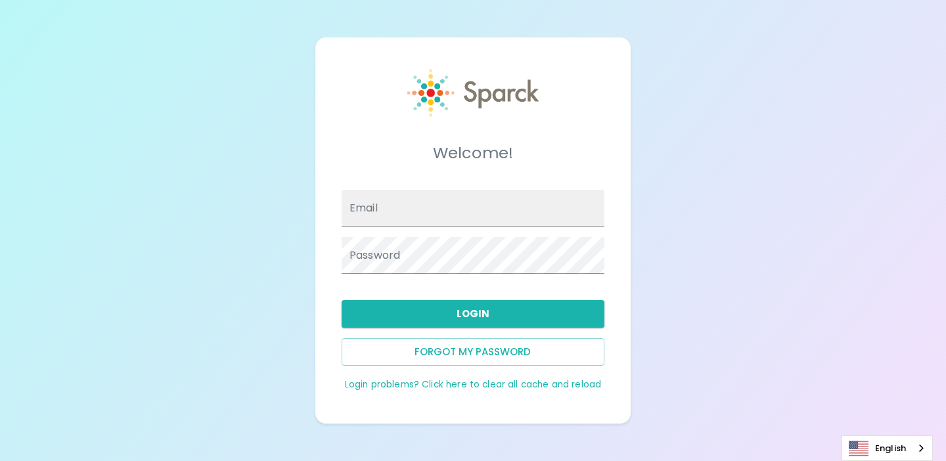 Image resolution: width=946 pixels, height=461 pixels. What do you see at coordinates (473, 153) in the screenshot?
I see `h5: Welcome!` at bounding box center [473, 153].